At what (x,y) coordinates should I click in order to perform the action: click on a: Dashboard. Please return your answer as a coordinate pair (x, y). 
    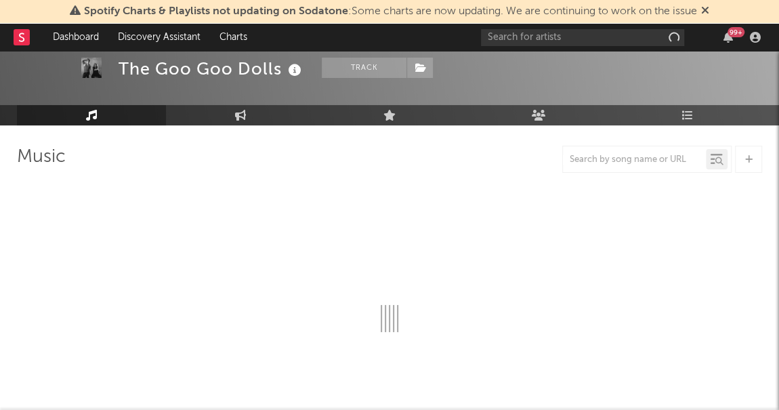
    Looking at the image, I should click on (76, 37).